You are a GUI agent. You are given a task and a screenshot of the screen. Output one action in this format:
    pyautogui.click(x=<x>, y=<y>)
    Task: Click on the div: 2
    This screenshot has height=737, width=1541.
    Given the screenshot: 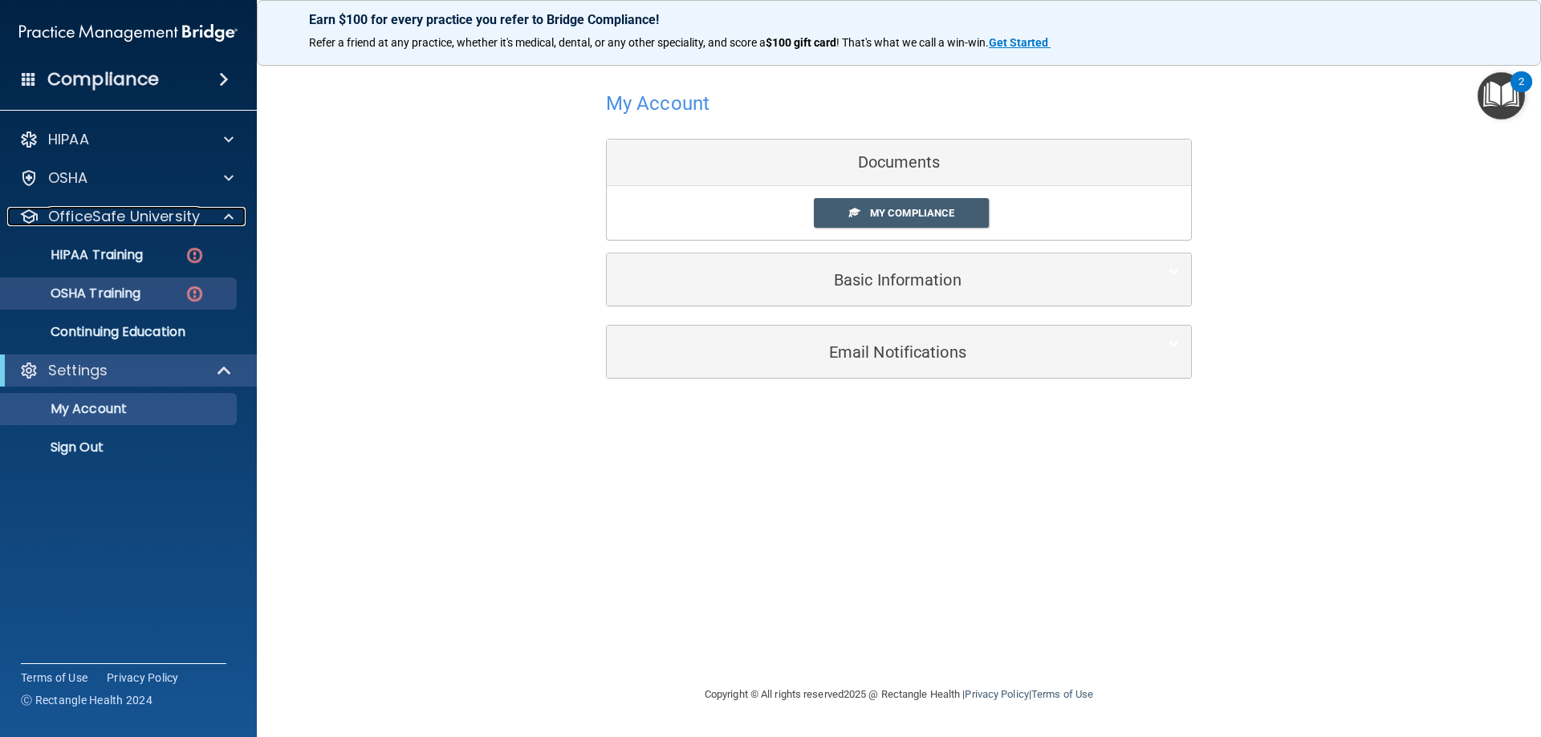 What is the action you would take?
    pyautogui.click(x=1520, y=92)
    